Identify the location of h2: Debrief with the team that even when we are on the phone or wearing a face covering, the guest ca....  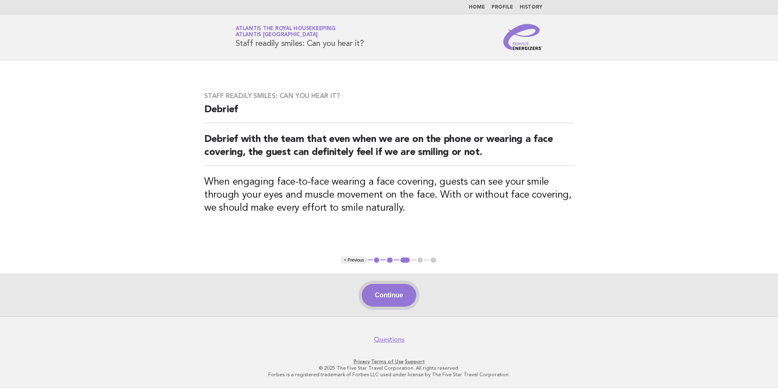
(389, 149).